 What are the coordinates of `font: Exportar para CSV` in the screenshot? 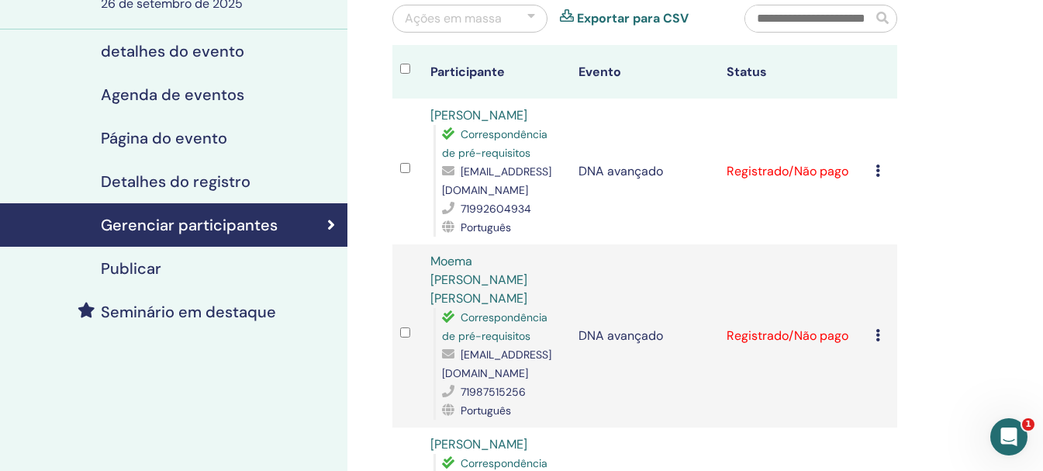 It's located at (633, 18).